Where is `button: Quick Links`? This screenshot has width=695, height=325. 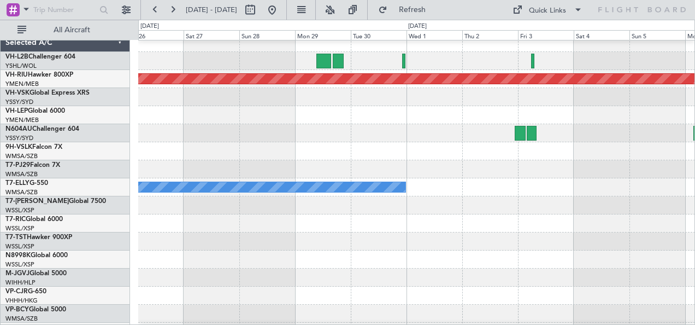
button: Quick Links is located at coordinates (548, 10).